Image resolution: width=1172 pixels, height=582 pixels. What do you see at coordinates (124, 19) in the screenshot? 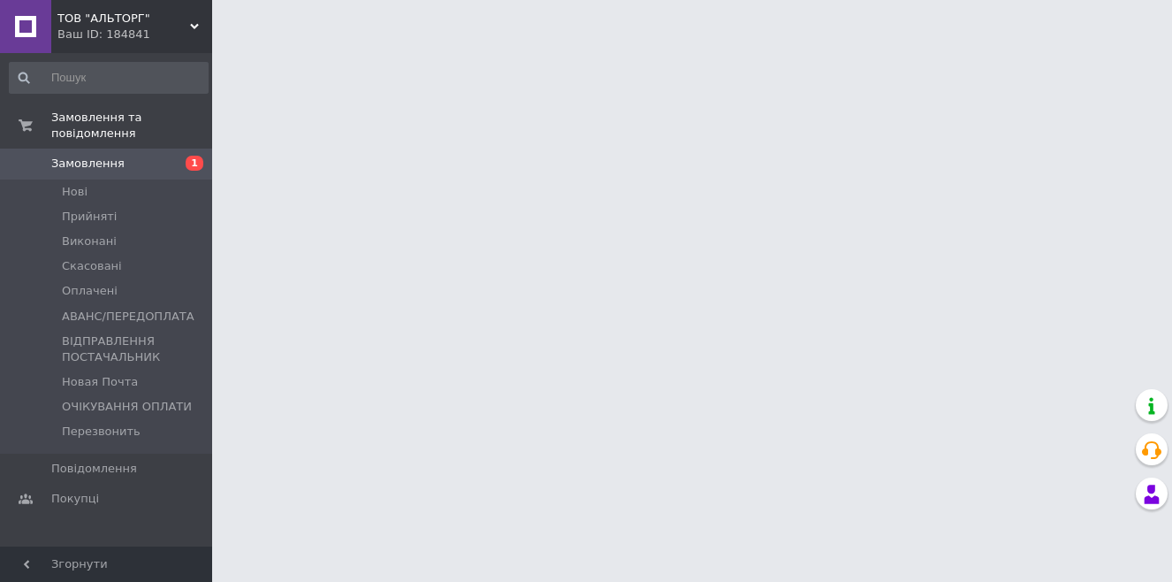
I see `span: ТОВ "АЛЬТОРГ"` at bounding box center [124, 19].